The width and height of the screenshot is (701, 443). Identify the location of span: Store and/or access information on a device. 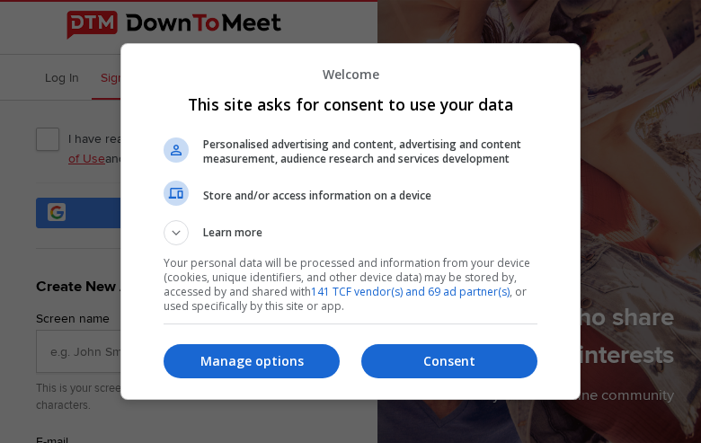
(370, 196).